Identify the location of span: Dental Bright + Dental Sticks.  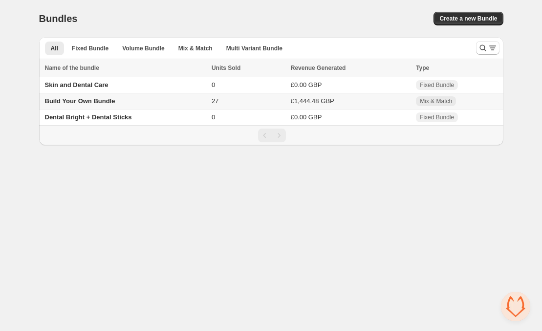
(88, 117).